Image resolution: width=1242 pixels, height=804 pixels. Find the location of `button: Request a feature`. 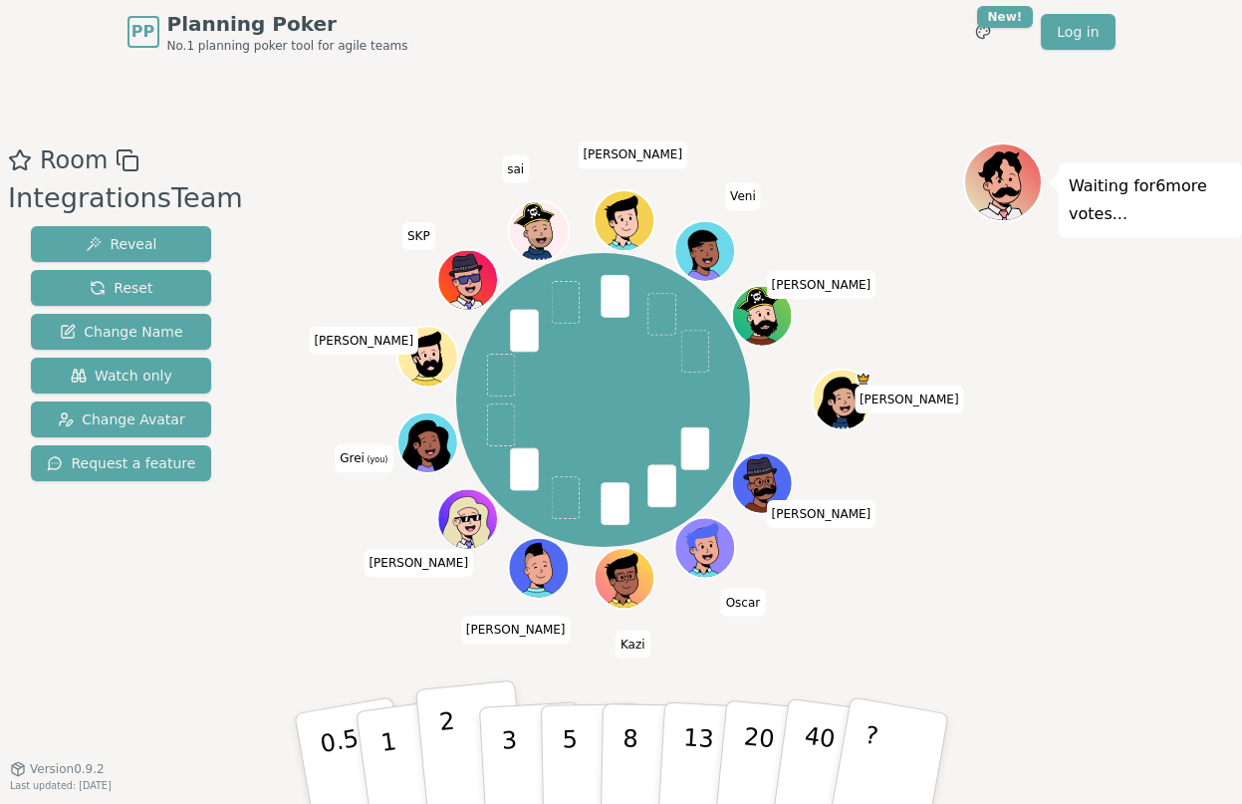

button: Request a feature is located at coordinates (120, 463).